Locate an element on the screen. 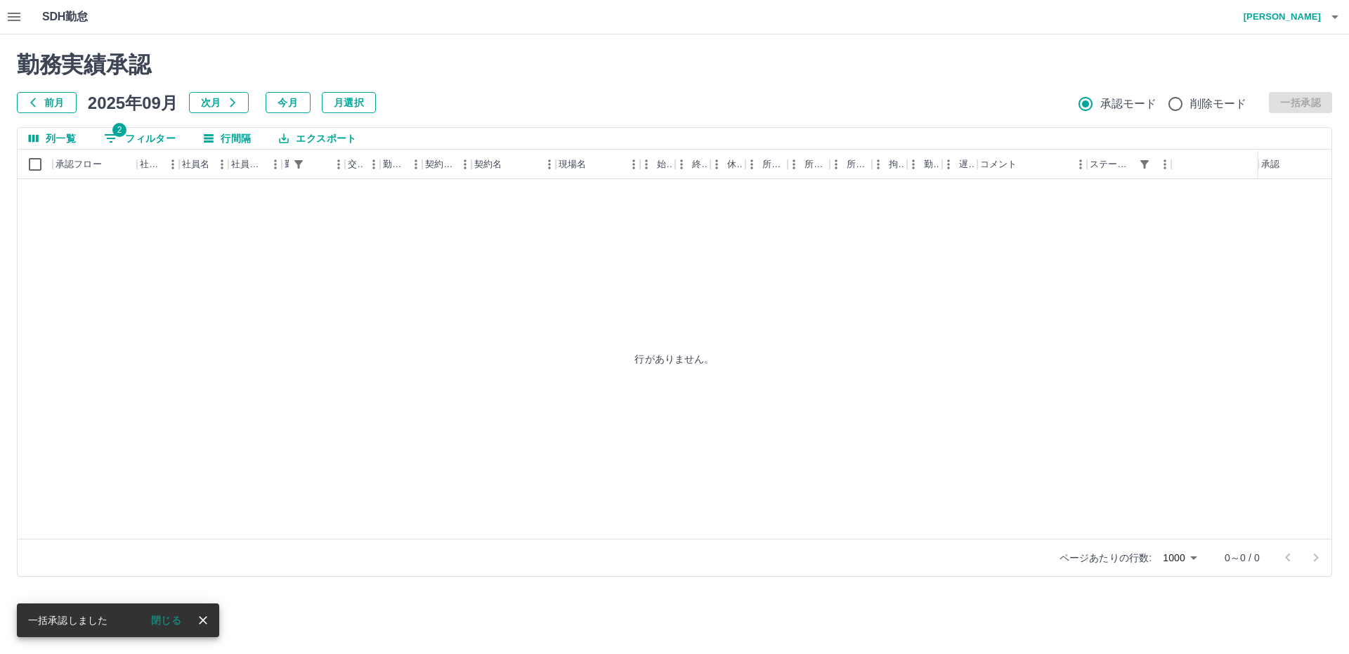 The width and height of the screenshot is (1349, 654). h2: 勤務実績承認 is located at coordinates (675, 65).